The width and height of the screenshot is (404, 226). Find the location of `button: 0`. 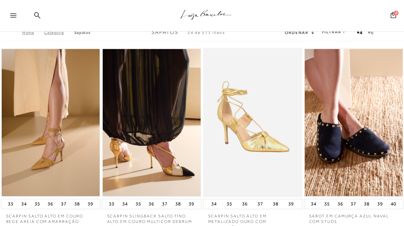

button: 0 is located at coordinates (394, 16).